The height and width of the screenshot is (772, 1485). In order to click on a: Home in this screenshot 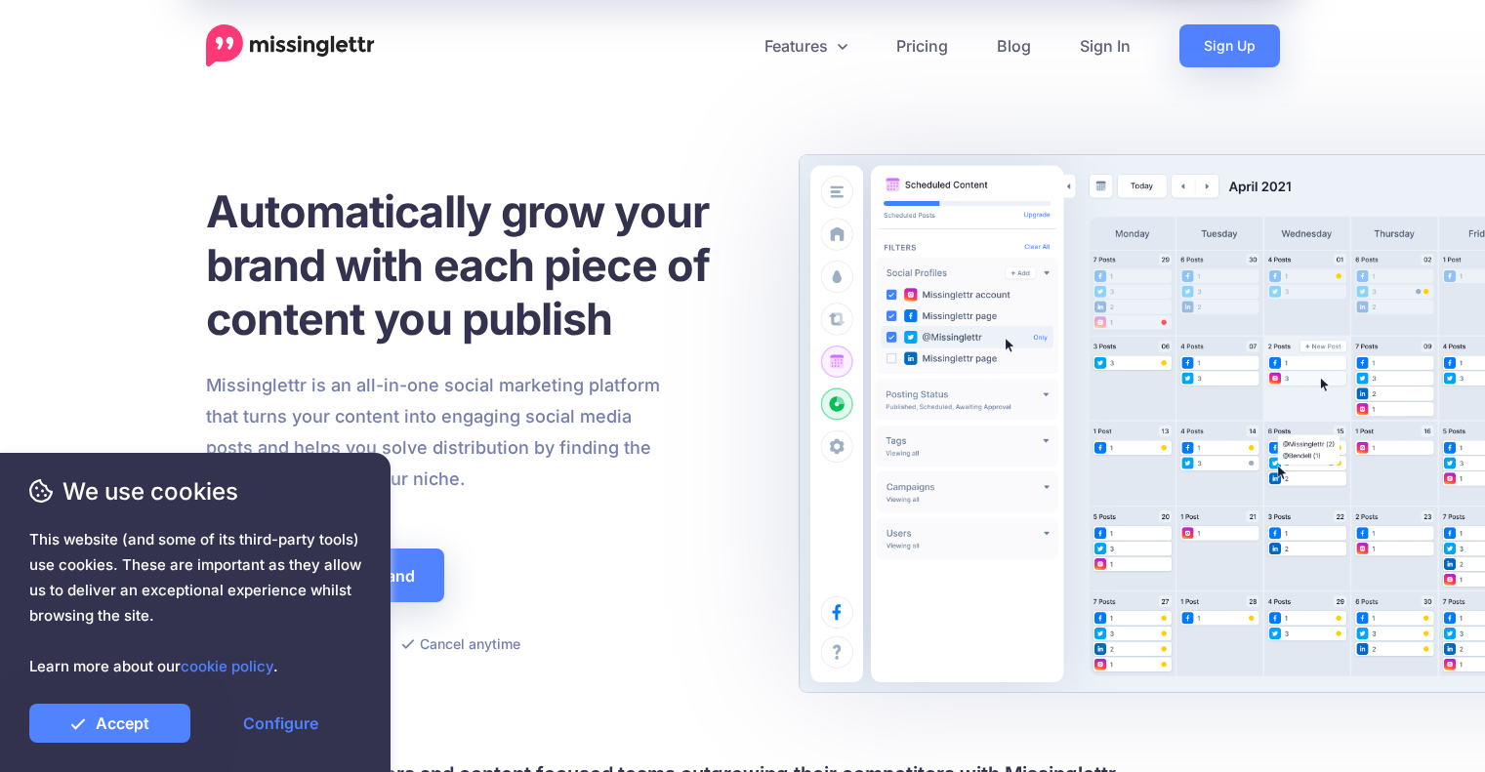, I will do `click(290, 46)`.